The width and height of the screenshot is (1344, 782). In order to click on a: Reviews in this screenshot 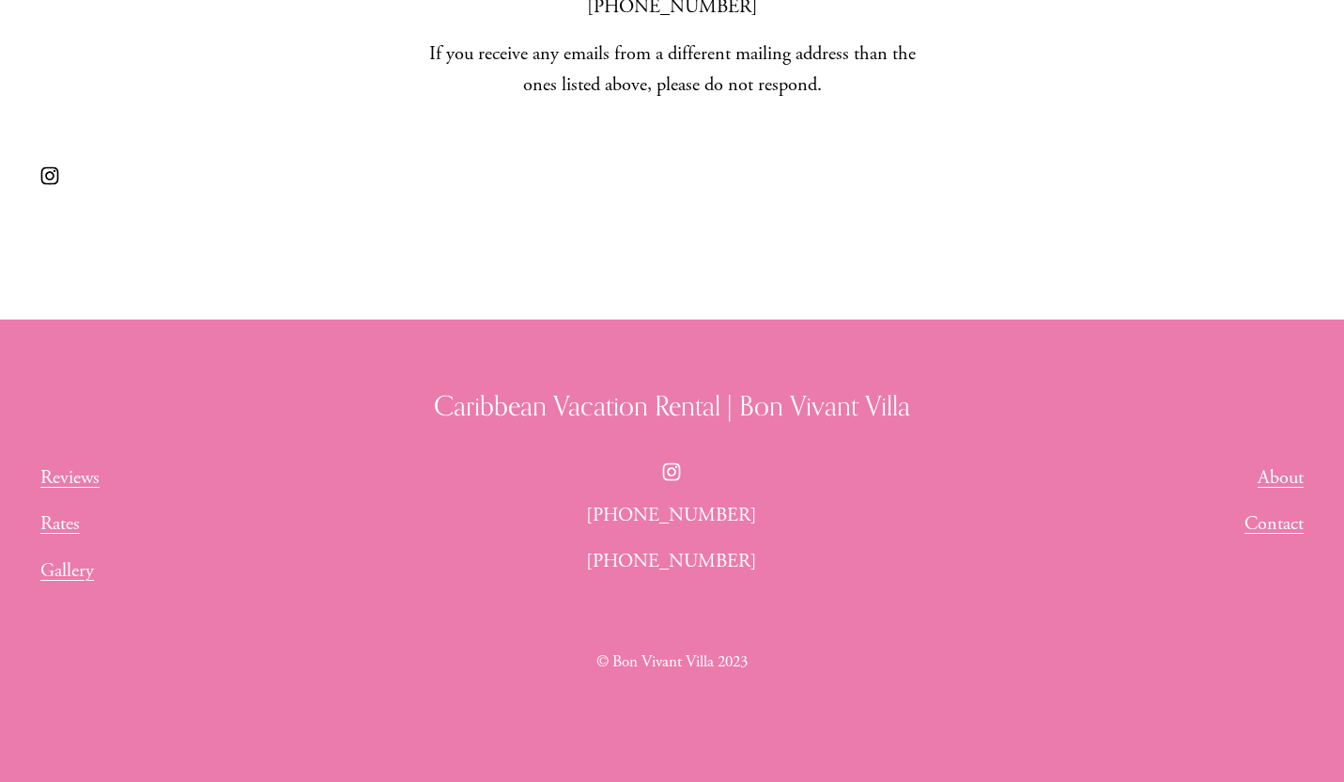, I will do `click(70, 477)`.